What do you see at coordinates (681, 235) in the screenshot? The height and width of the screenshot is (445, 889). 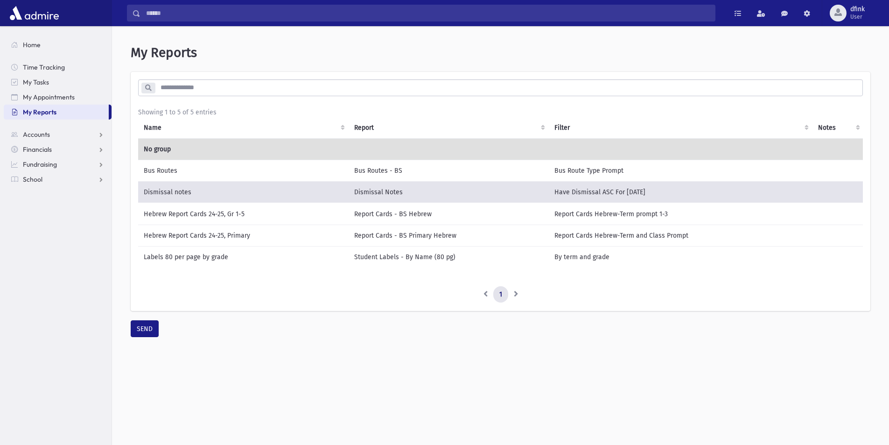 I see `td: Report Cards Hebrew-Term and Class Prompt` at bounding box center [681, 235].